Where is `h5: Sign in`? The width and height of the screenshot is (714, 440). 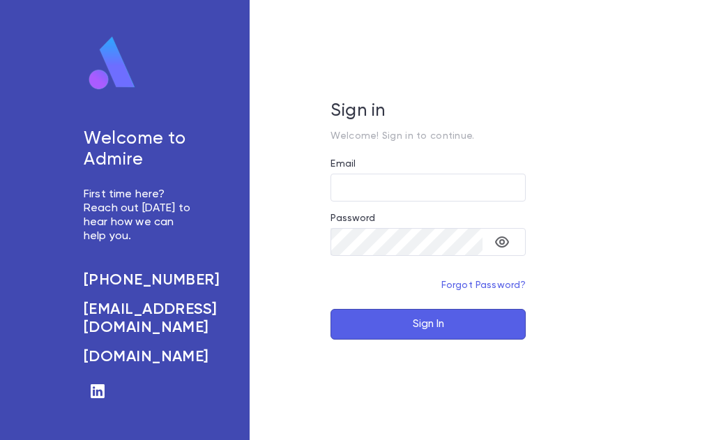
h5: Sign in is located at coordinates (428, 112).